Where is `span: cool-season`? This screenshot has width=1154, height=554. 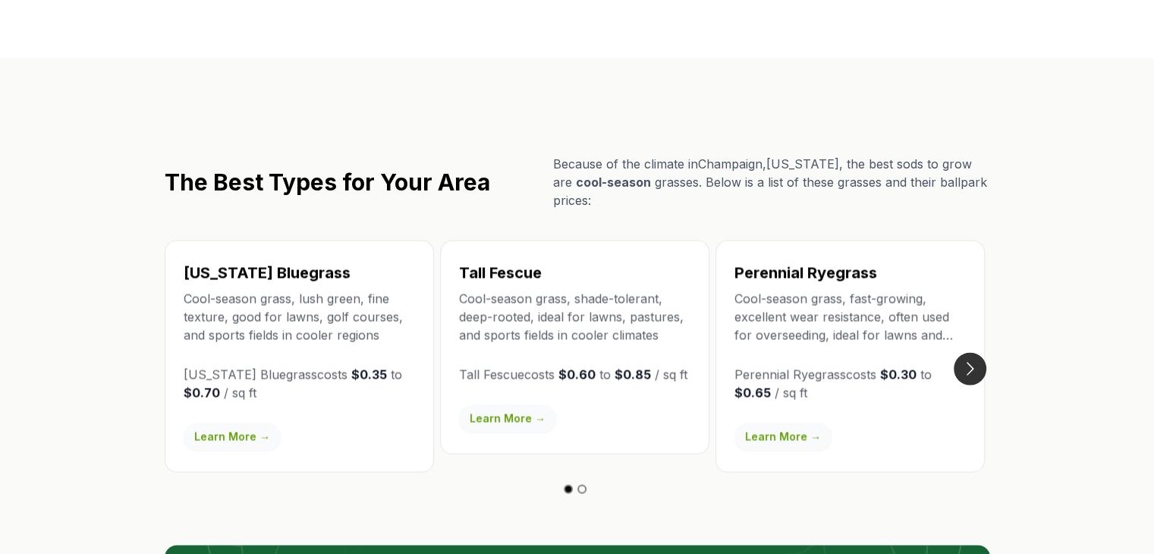 span: cool-season is located at coordinates (613, 182).